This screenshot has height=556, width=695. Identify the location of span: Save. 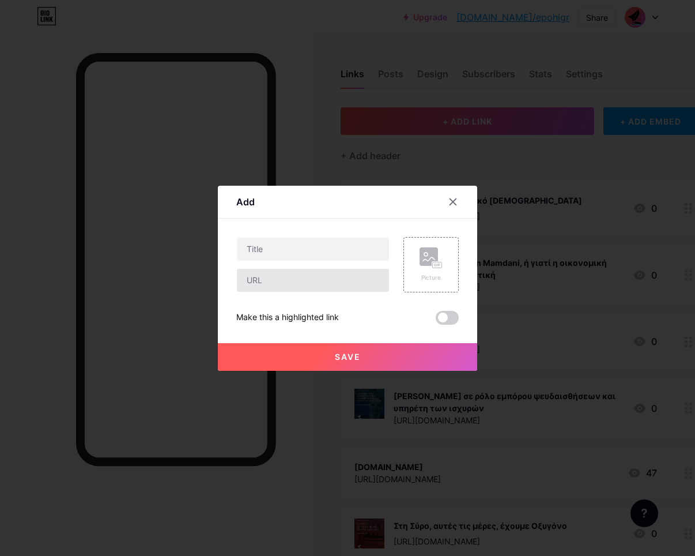
(348, 356).